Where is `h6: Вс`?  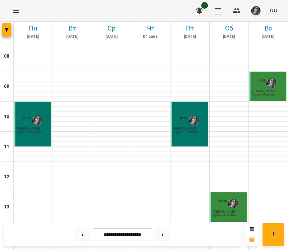 h6: Вс is located at coordinates (268, 28).